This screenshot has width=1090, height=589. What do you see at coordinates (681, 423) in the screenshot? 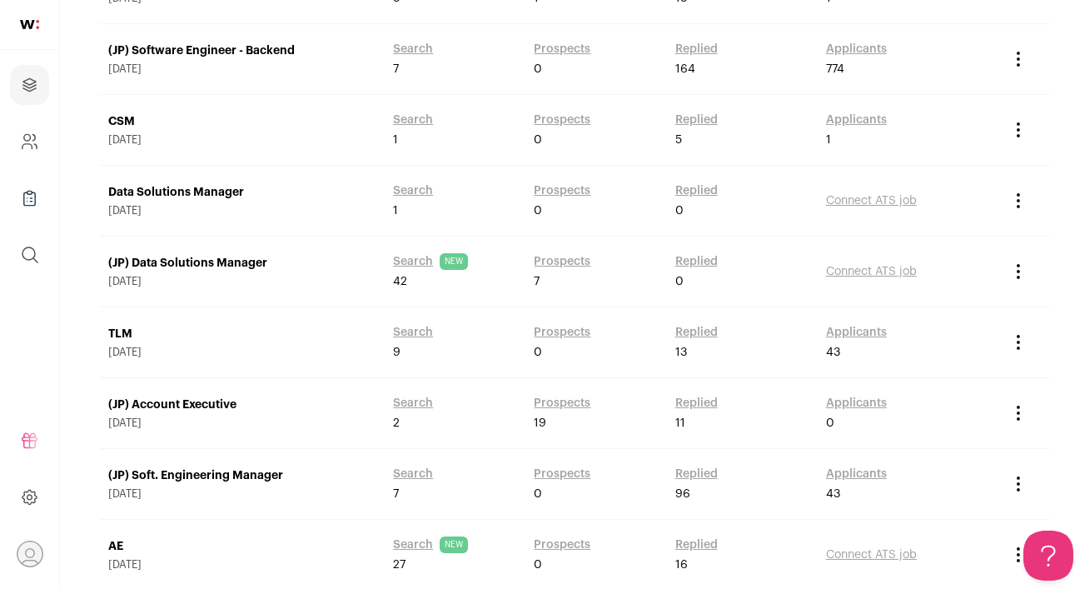
I see `span: 11` at bounding box center [681, 423].